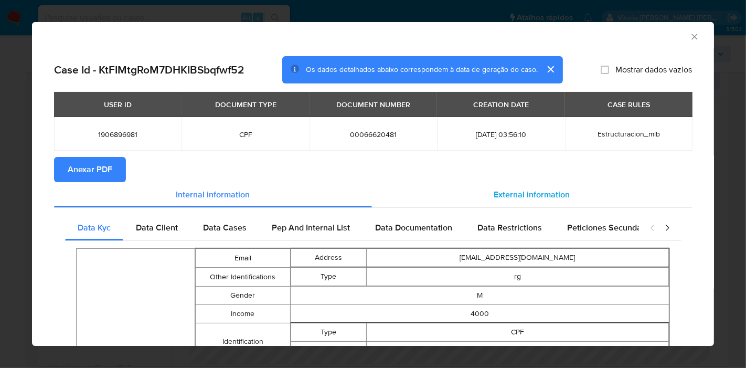  What do you see at coordinates (373, 134) in the screenshot?
I see `span: 00066620481` at bounding box center [373, 134].